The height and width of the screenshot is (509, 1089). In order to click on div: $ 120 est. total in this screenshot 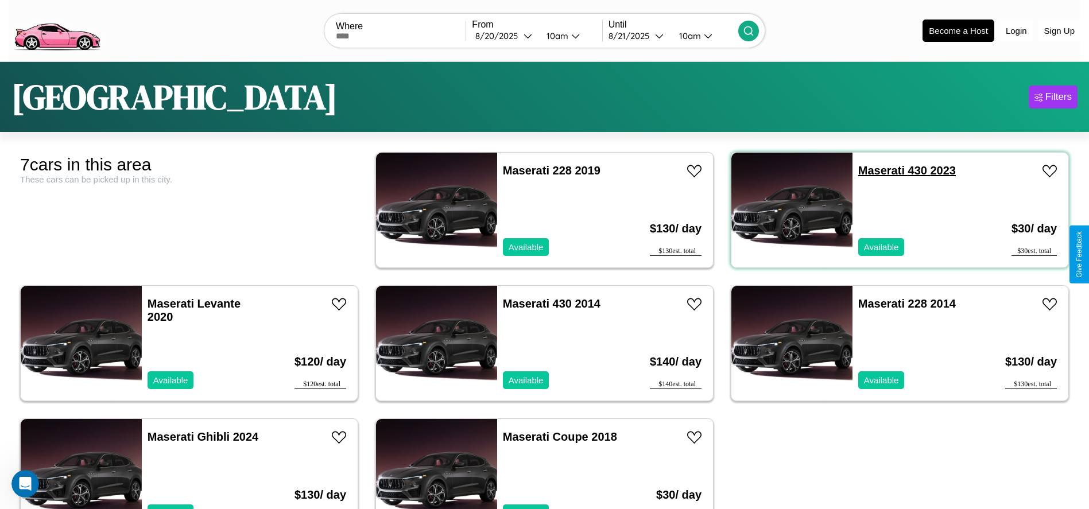, I will do `click(320, 385)`.